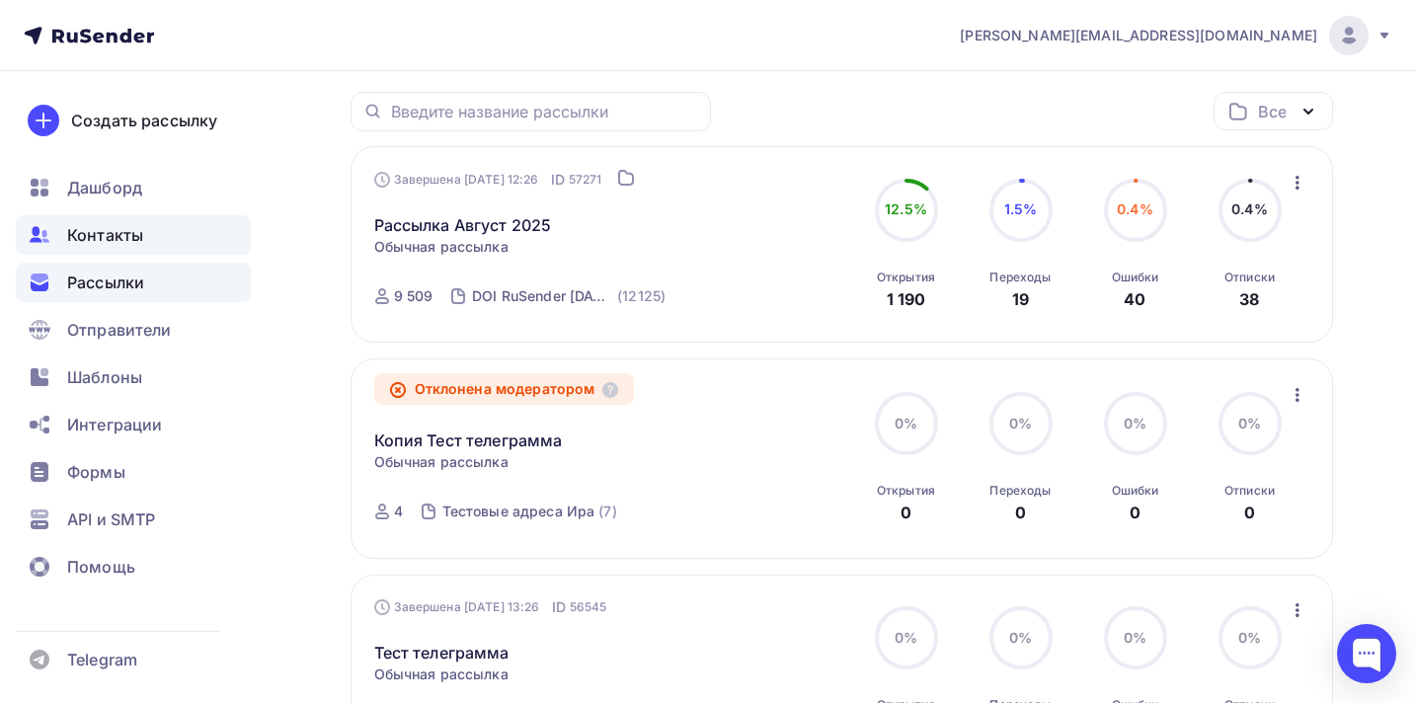 The image size is (1416, 703). I want to click on span: Рассылки, so click(106, 282).